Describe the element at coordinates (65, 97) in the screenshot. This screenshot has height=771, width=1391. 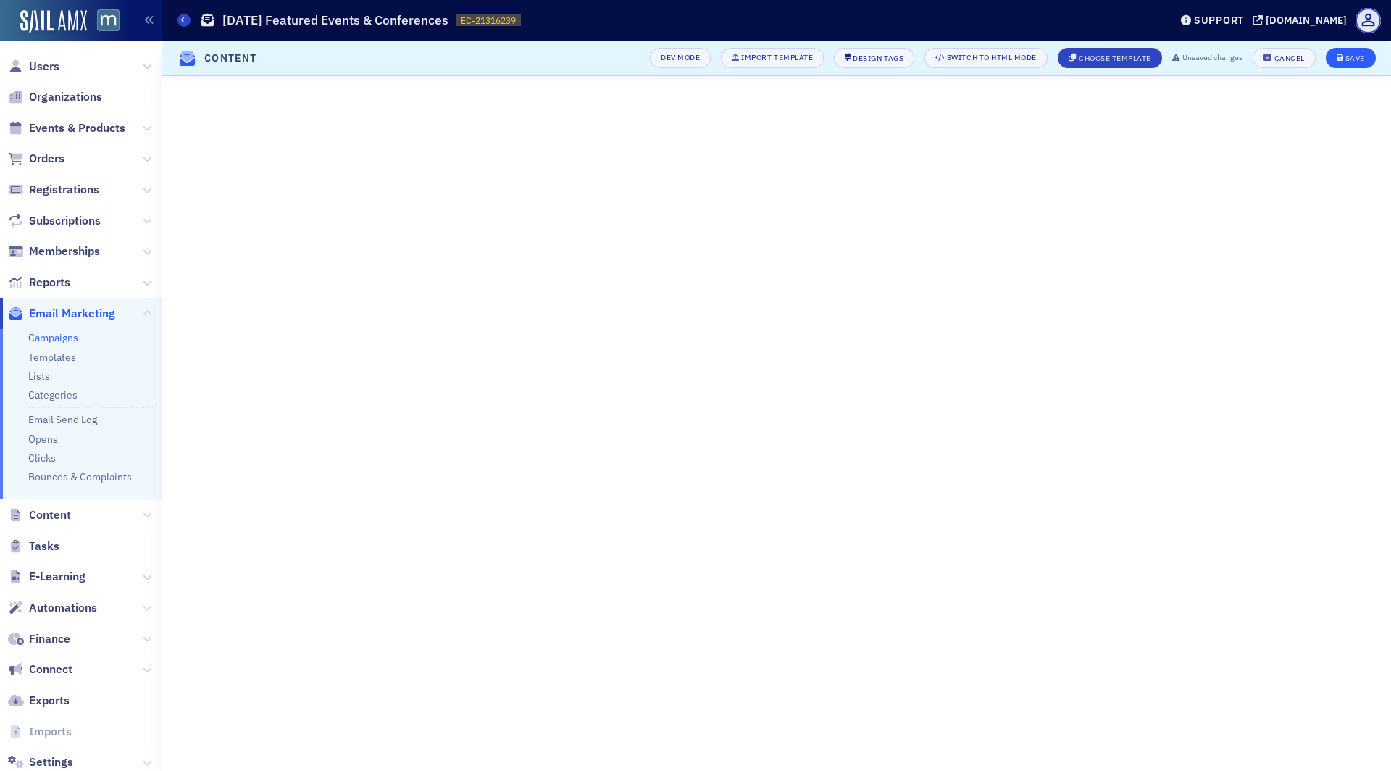
I see `span: Organizations` at that location.